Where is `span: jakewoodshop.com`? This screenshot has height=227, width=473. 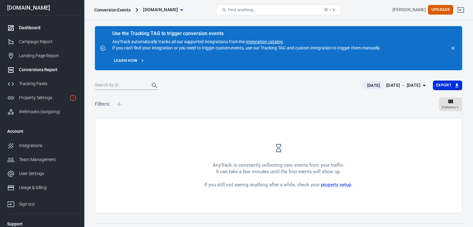
span: jakewoodshop.com is located at coordinates (160, 10).